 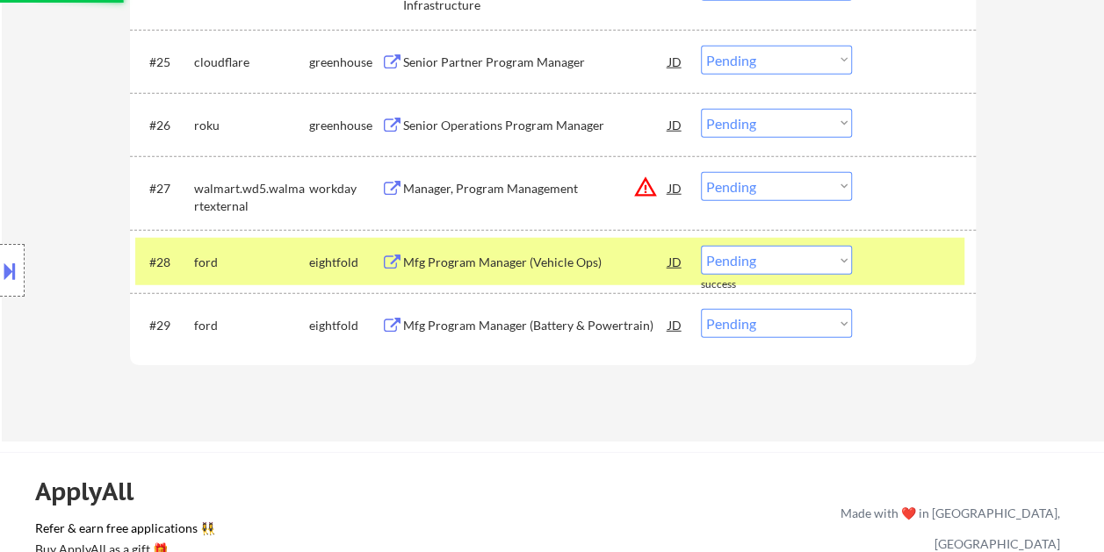 What do you see at coordinates (536, 263) in the screenshot?
I see `div: Mfg Program Manager (Vehicle Ops)` at bounding box center [536, 263].